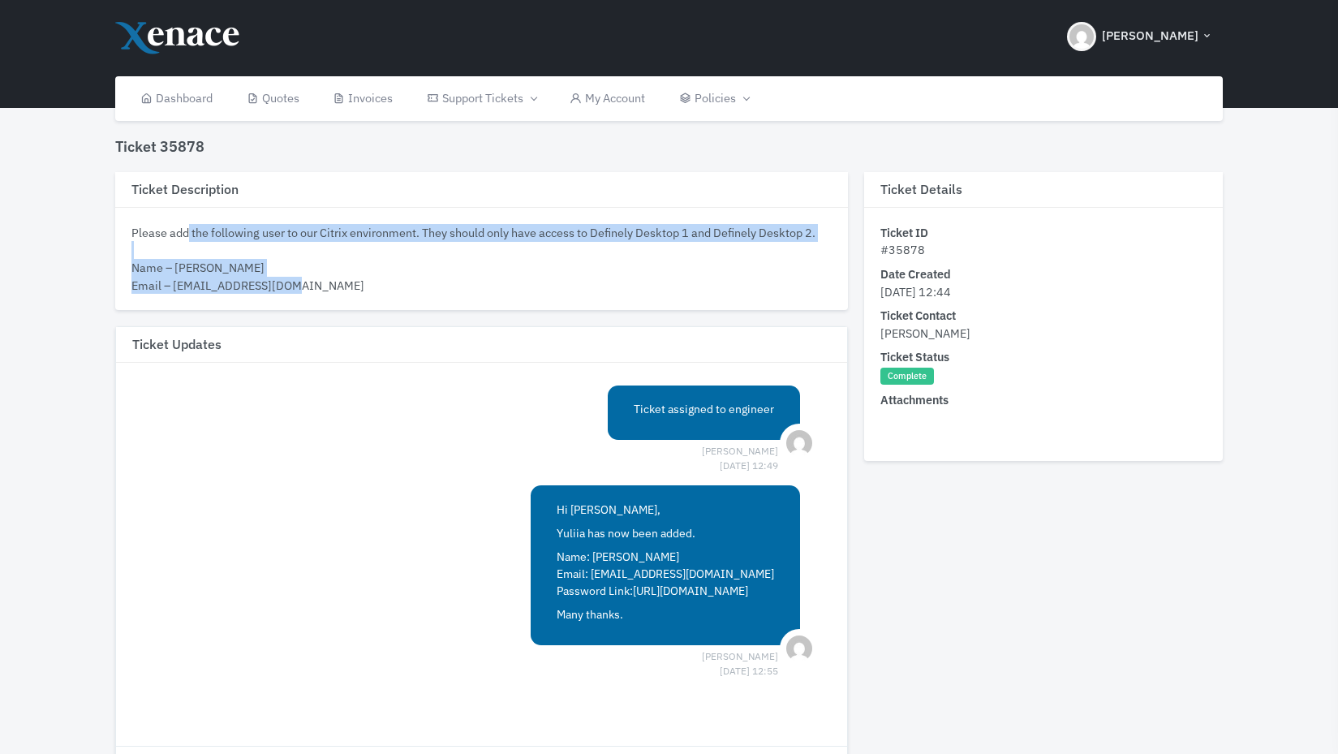 The image size is (1338, 754). What do you see at coordinates (481, 98) in the screenshot?
I see `a: Support Tickets` at bounding box center [481, 98].